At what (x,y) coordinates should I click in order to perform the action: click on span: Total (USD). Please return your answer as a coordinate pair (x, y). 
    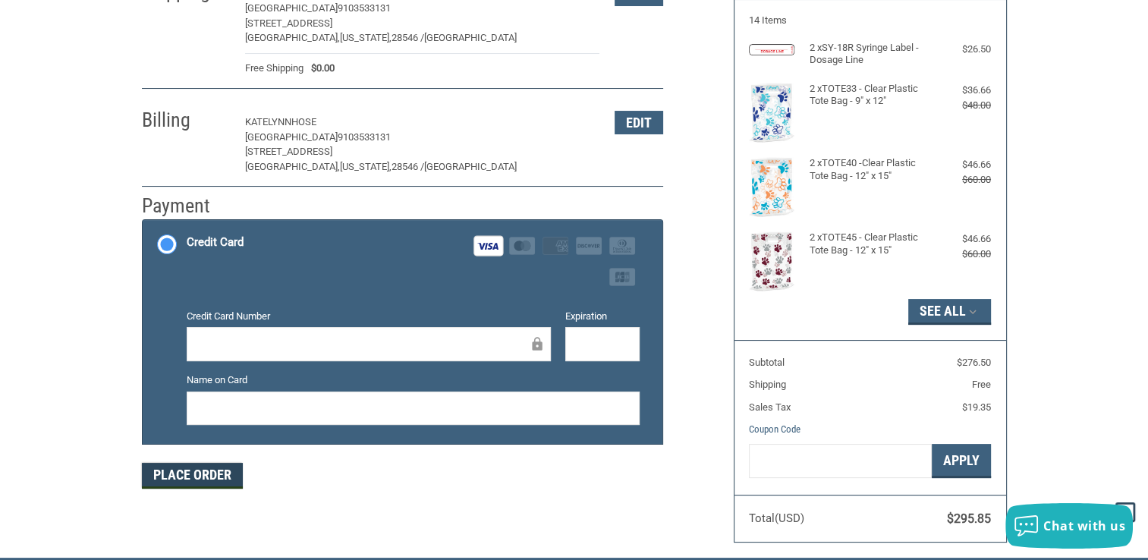
    Looking at the image, I should click on (776, 518).